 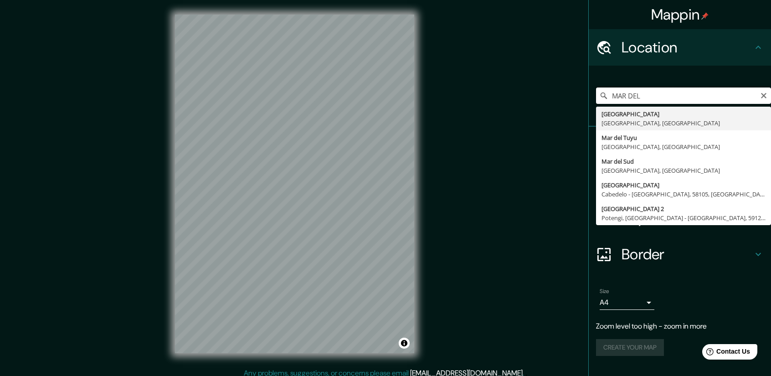 What do you see at coordinates (680, 254) in the screenshot?
I see `div: Border` at bounding box center [680, 254].